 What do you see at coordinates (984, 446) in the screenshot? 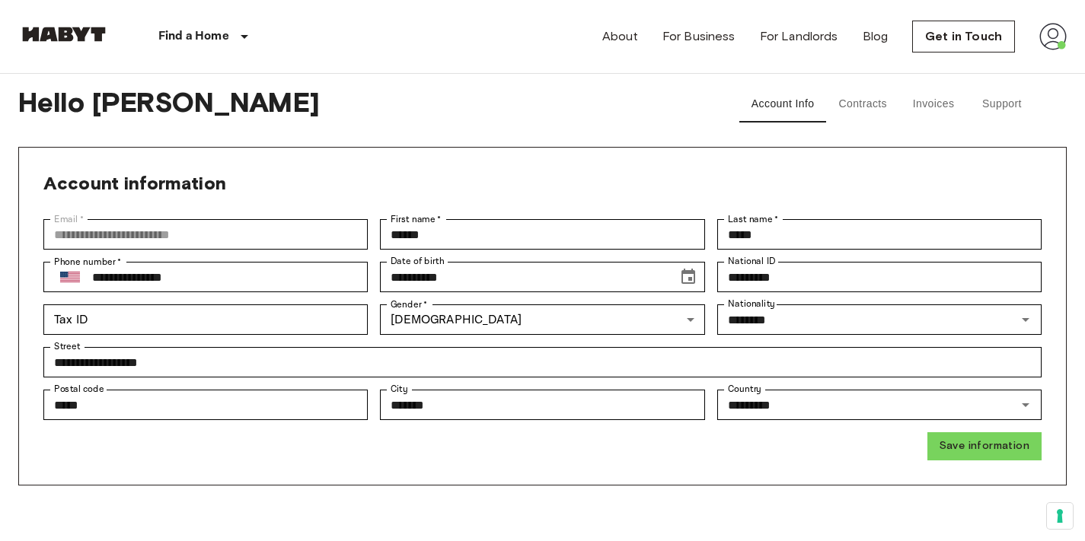
I see `button: Save information` at bounding box center [984, 446].